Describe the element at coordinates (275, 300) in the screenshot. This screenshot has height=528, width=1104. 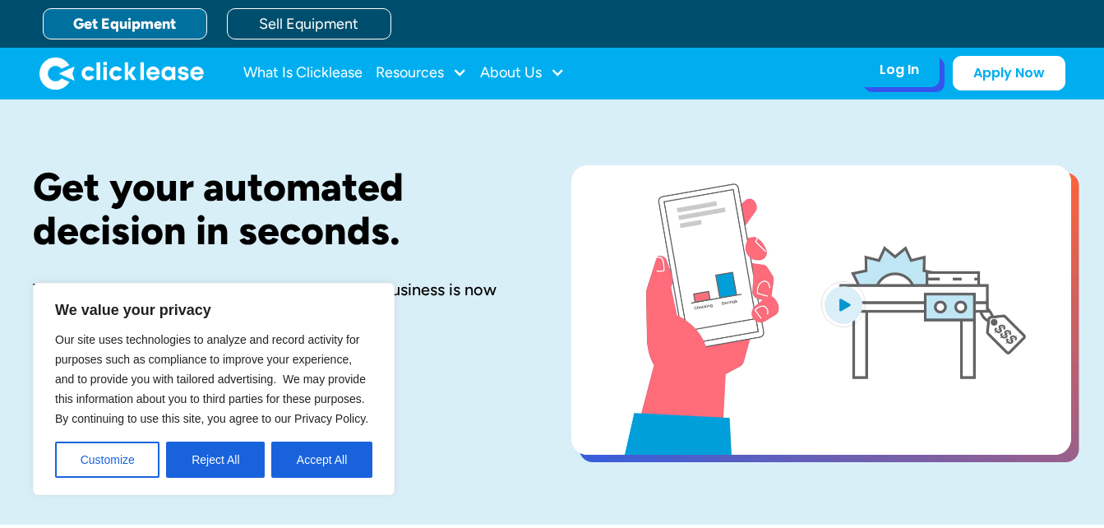
I see `div: The equipment you need to start or grow your business is now affordable with Clicklease.` at that location.